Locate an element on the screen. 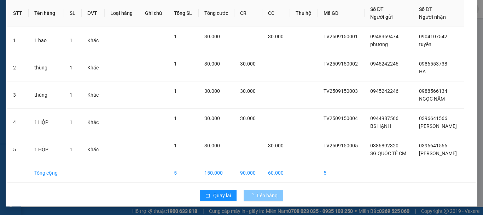 The width and height of the screenshot is (483, 215). td: 4 is located at coordinates (18, 122).